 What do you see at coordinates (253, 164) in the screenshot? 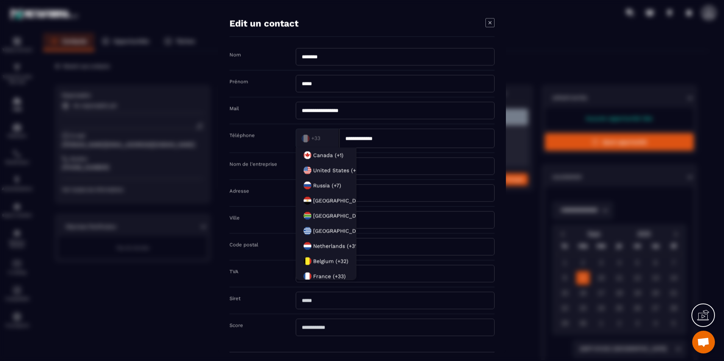
I see `label: Nom de l'entreprise` at bounding box center [253, 164].